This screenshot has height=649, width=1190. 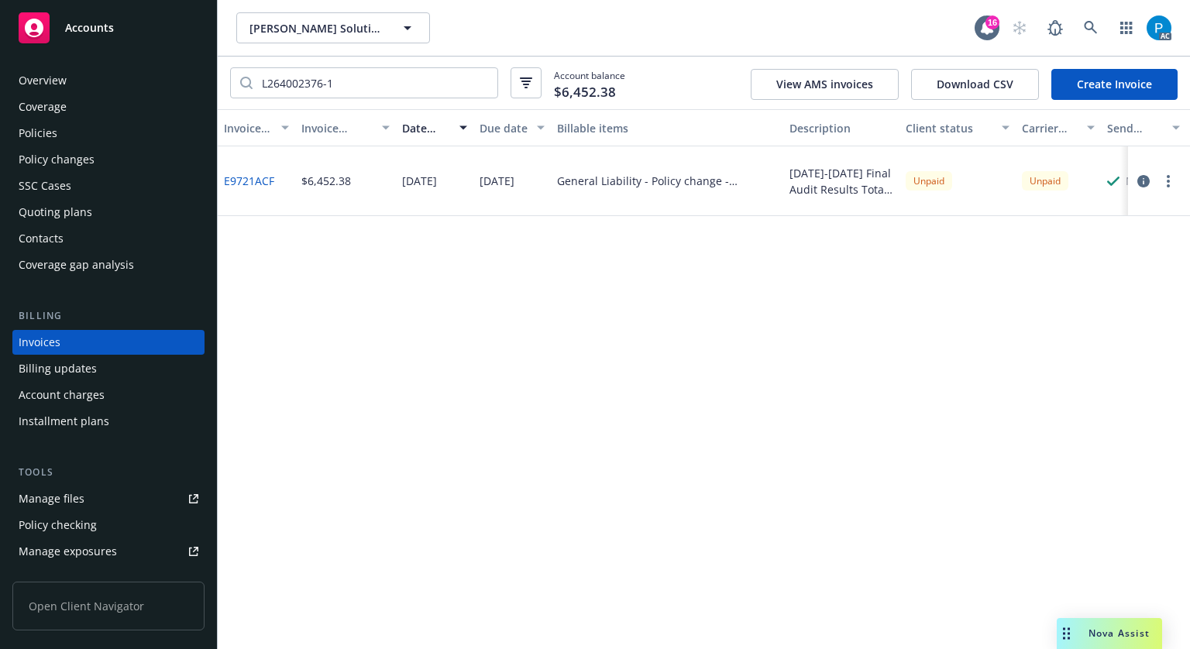 What do you see at coordinates (61, 395) in the screenshot?
I see `div: Account charges` at bounding box center [61, 395].